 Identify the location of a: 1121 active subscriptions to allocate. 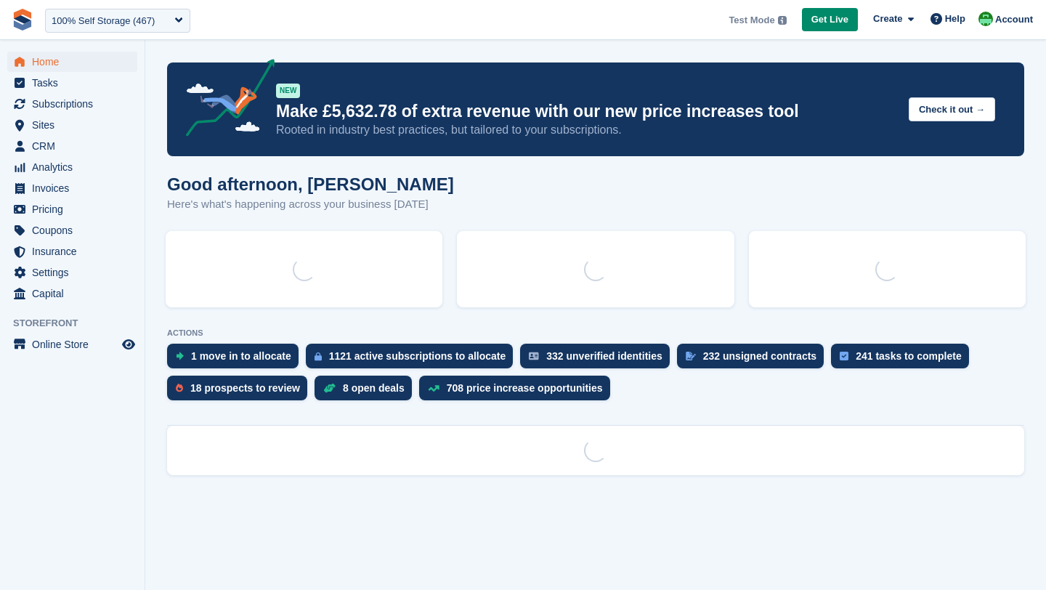
(413, 360).